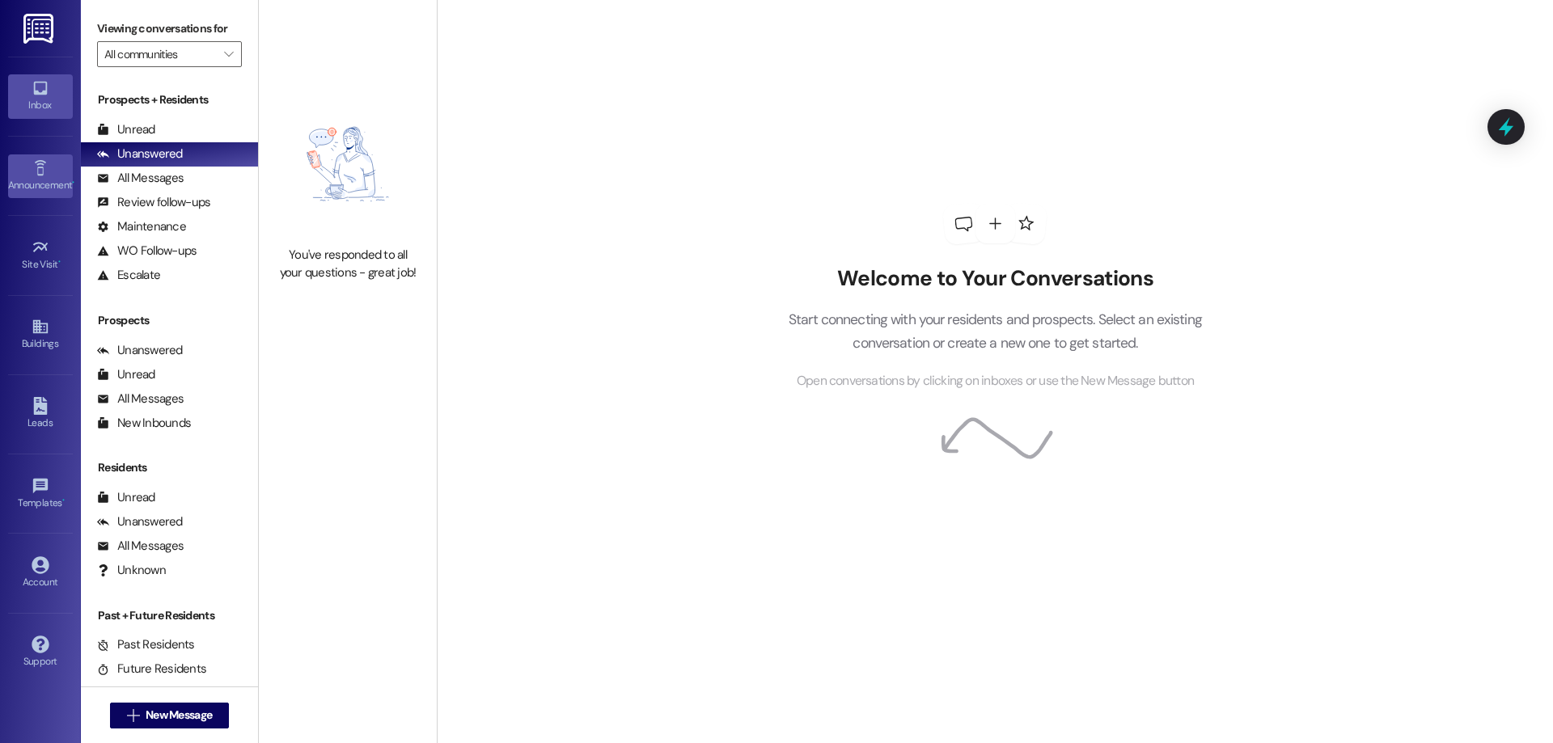 The image size is (1553, 743). What do you see at coordinates (146, 251) in the screenshot?
I see `div: WO Follow-ups` at bounding box center [146, 251].